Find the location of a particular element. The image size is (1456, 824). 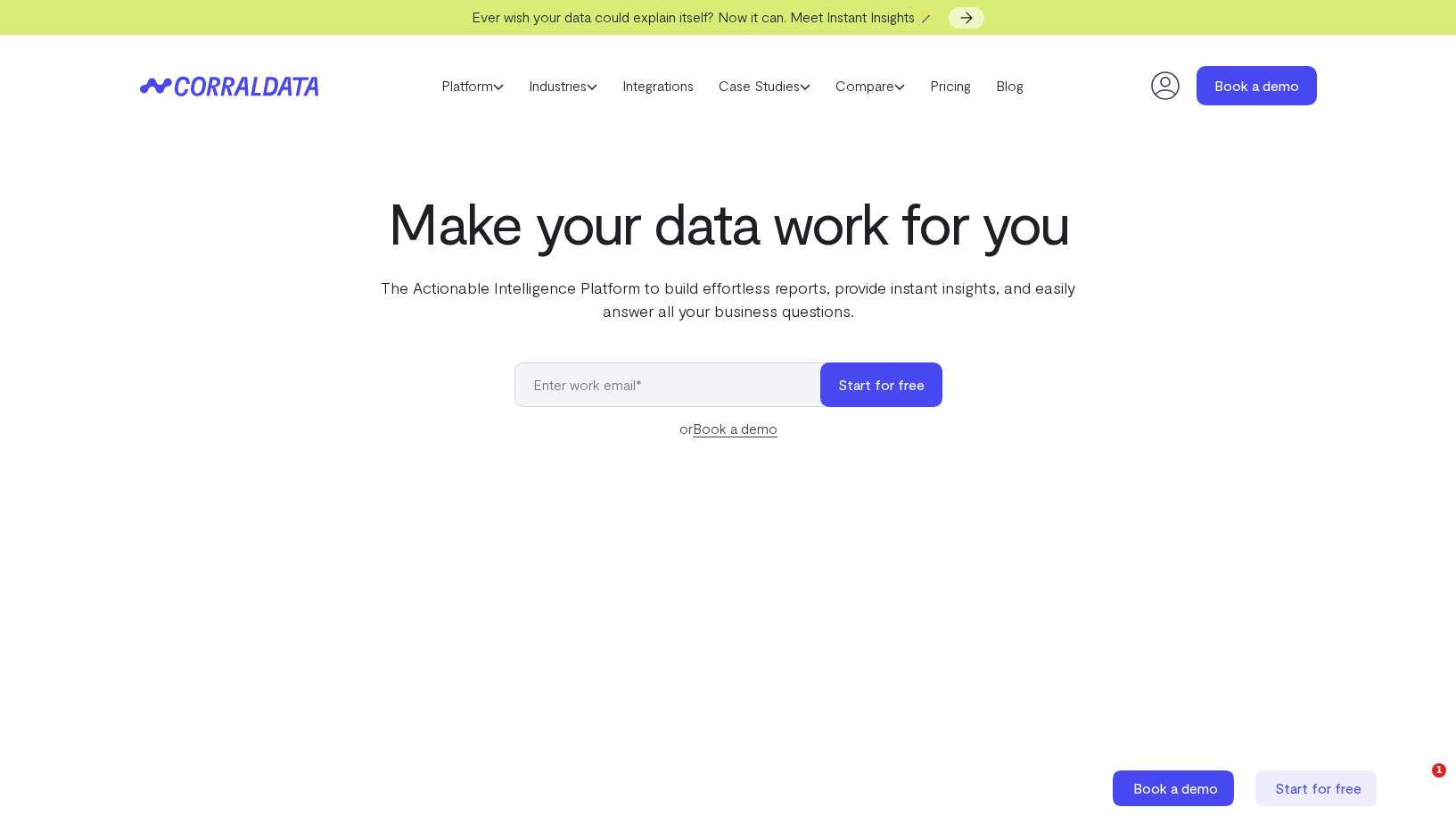

span: Ever wish your data could explain itself? Now it can. Meet Instant Insights 🪄 is located at coordinates (704, 16).